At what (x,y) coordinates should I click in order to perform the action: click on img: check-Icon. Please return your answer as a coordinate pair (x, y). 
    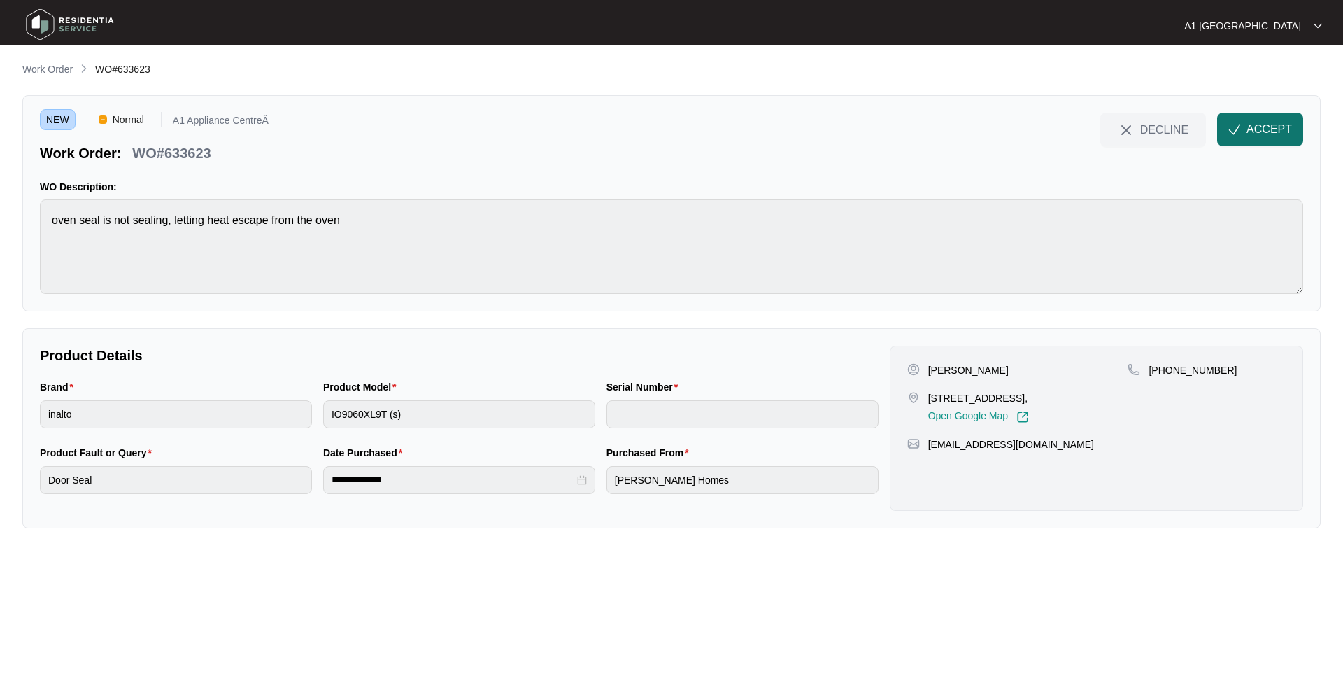
    Looking at the image, I should click on (1235, 129).